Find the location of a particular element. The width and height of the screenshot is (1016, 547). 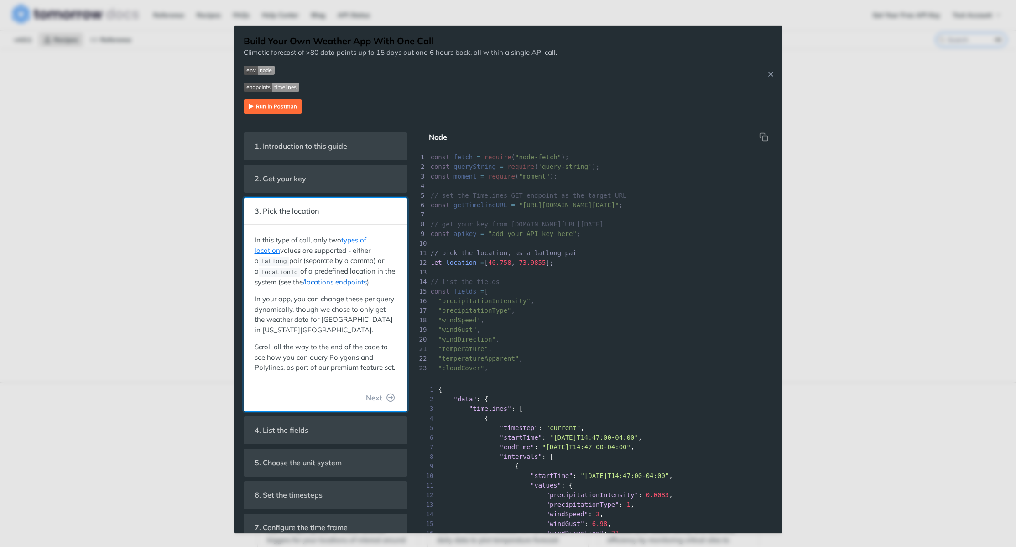

span: fields is located at coordinates (465, 291).